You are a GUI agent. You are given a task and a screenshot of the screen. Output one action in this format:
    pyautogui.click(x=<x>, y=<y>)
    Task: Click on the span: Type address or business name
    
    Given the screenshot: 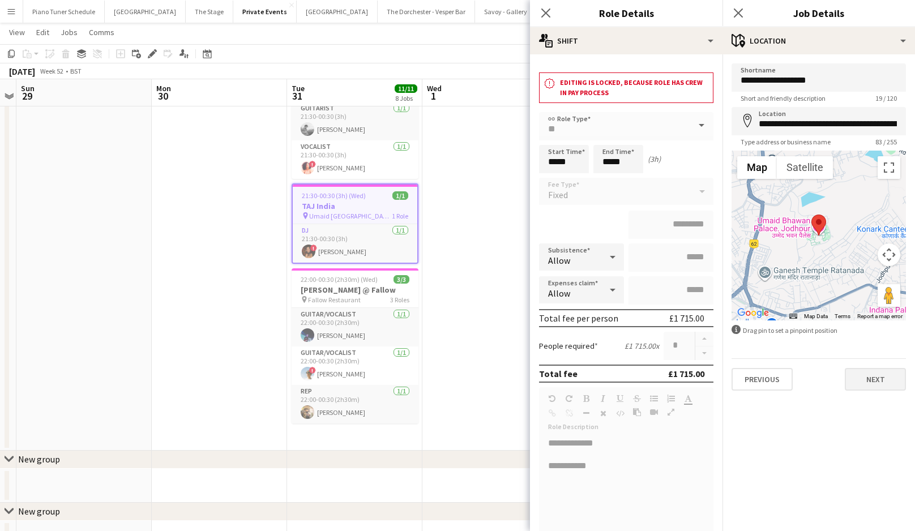 What is the action you would take?
    pyautogui.click(x=785, y=142)
    